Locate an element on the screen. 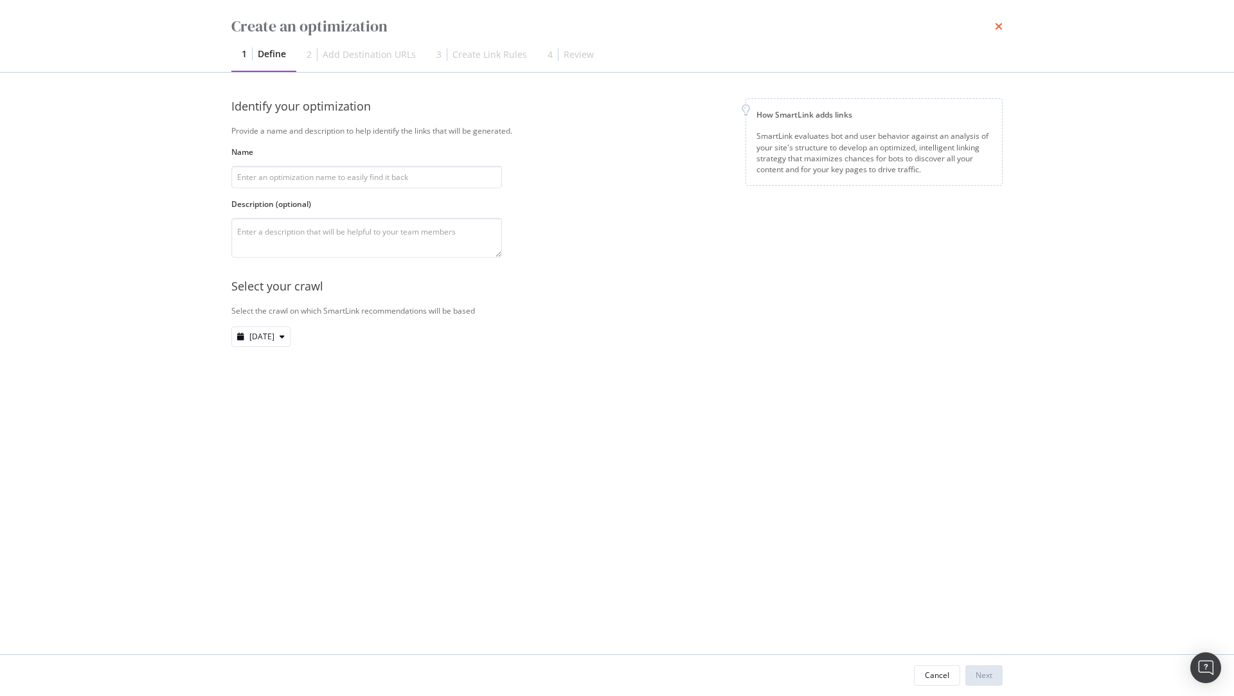 This screenshot has width=1234, height=696. div: Select your crawl is located at coordinates (371, 287).